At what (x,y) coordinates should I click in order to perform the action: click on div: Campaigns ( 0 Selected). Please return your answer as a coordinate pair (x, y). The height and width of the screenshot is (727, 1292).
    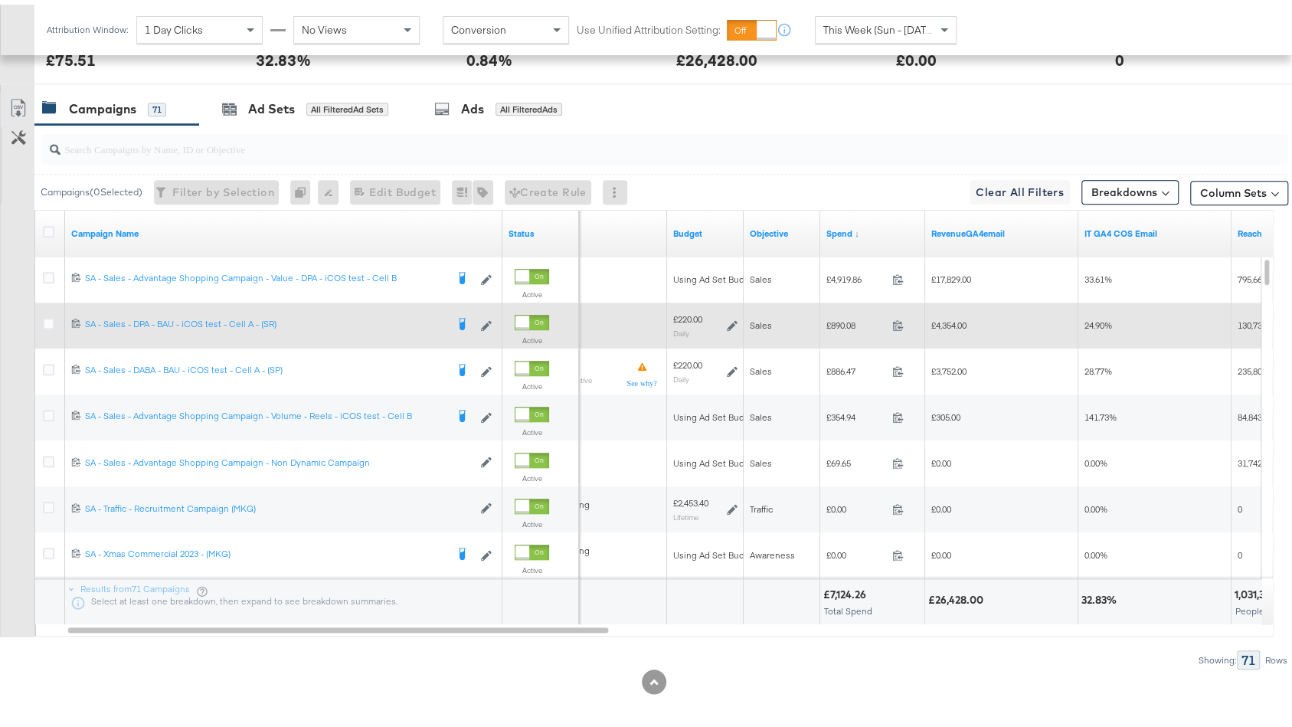
    Looking at the image, I should click on (91, 188).